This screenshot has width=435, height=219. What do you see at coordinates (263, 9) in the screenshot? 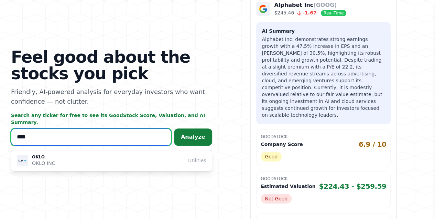
I see `img: Company Logo` at bounding box center [263, 9].